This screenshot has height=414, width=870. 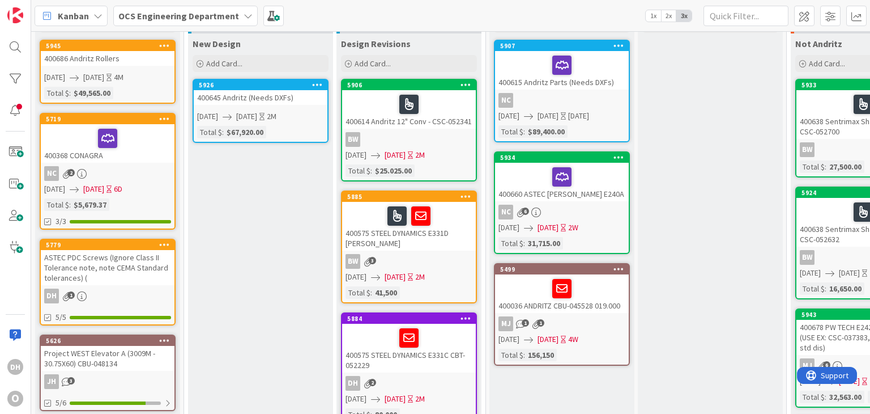 What do you see at coordinates (409, 318) in the screenshot?
I see `div: 5884` at bounding box center [409, 318].